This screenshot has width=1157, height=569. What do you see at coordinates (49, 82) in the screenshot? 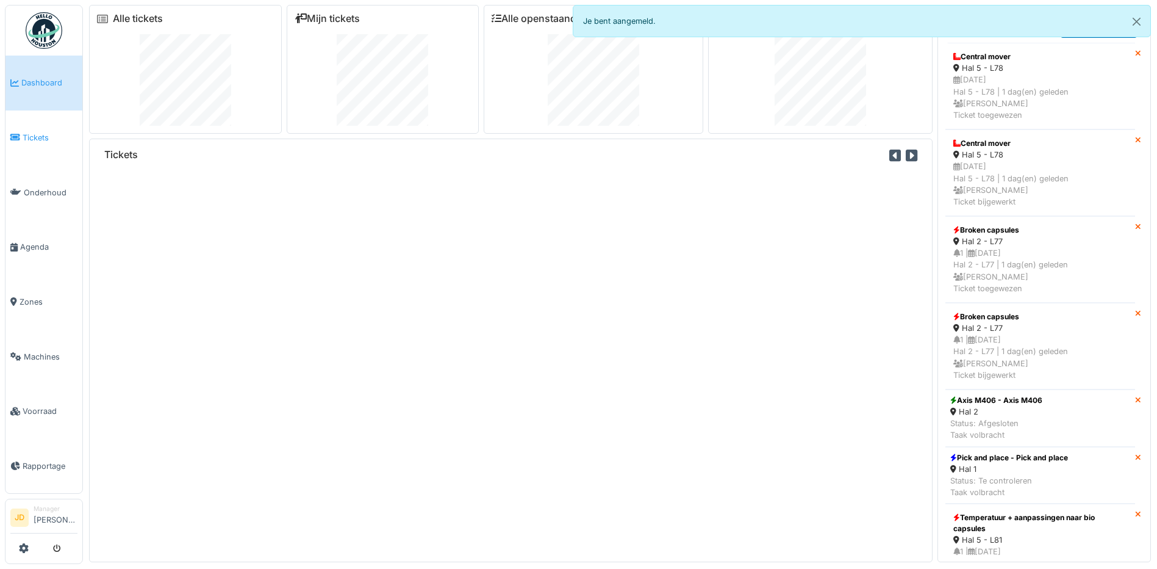
I see `span: Dashboard` at bounding box center [49, 82].